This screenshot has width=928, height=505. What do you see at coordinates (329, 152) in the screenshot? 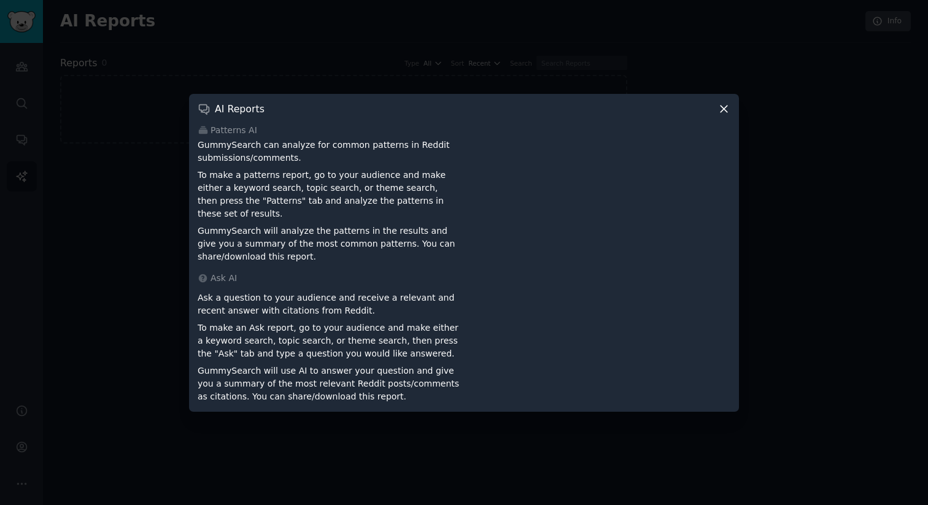
I see `p: GummySearch can analyze for common patterns in Reddit submissions/comments.` at bounding box center [329, 152].